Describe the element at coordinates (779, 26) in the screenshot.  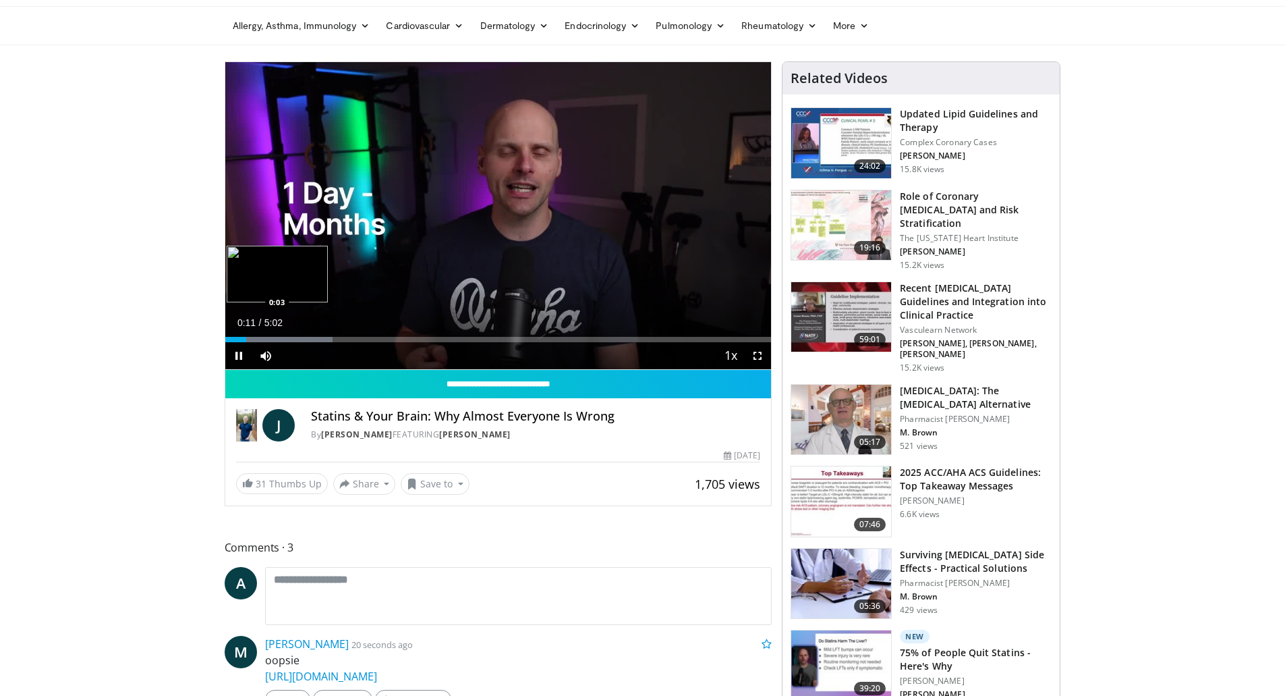
I see `a: Rheumatology` at that location.